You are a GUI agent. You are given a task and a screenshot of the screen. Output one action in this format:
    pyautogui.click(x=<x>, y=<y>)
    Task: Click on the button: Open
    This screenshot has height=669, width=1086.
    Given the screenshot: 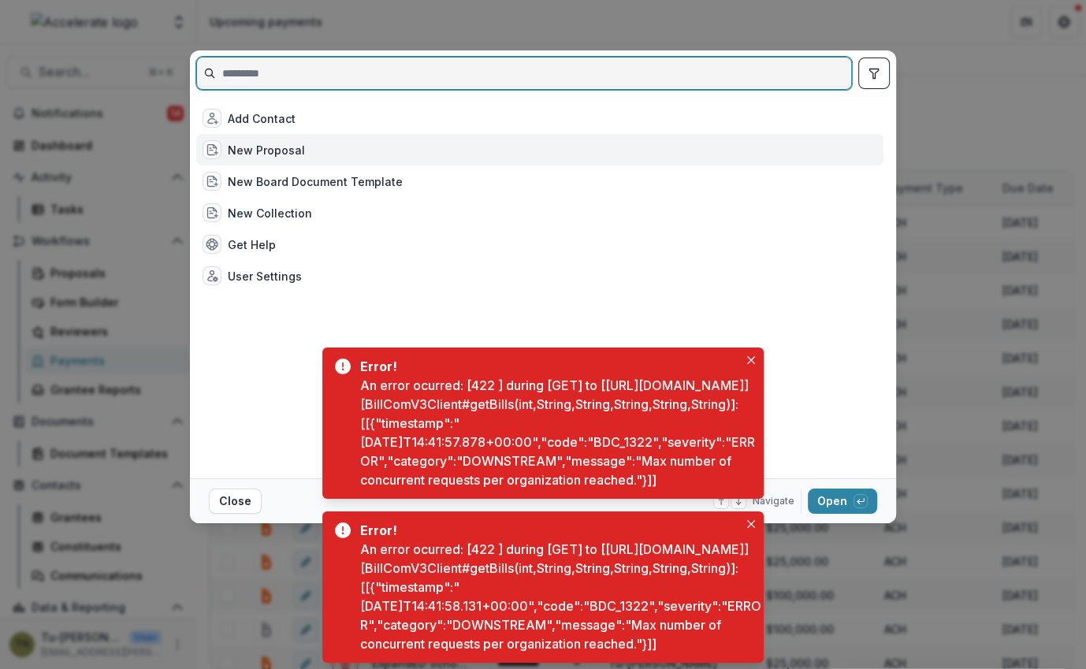 What is the action you would take?
    pyautogui.click(x=843, y=501)
    